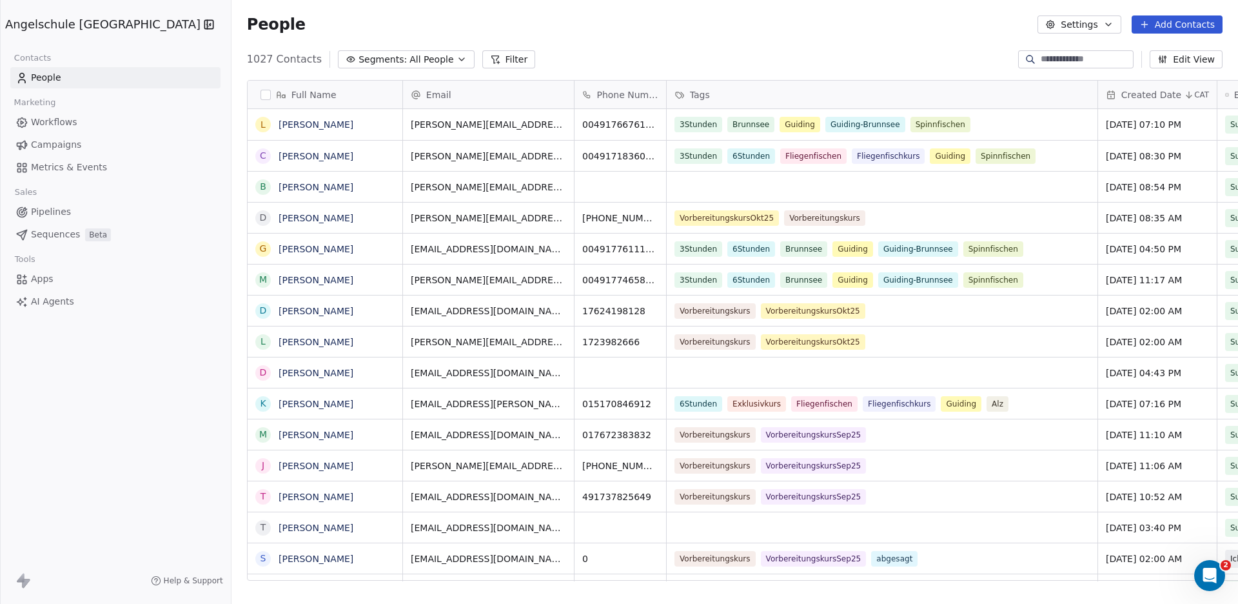 This screenshot has width=1238, height=604. I want to click on span: Email, so click(439, 95).